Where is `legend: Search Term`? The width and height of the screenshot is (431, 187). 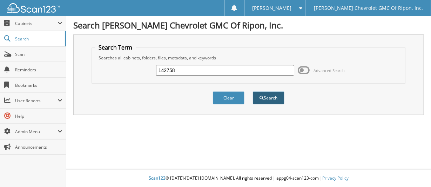 legend: Search Term is located at coordinates (115, 47).